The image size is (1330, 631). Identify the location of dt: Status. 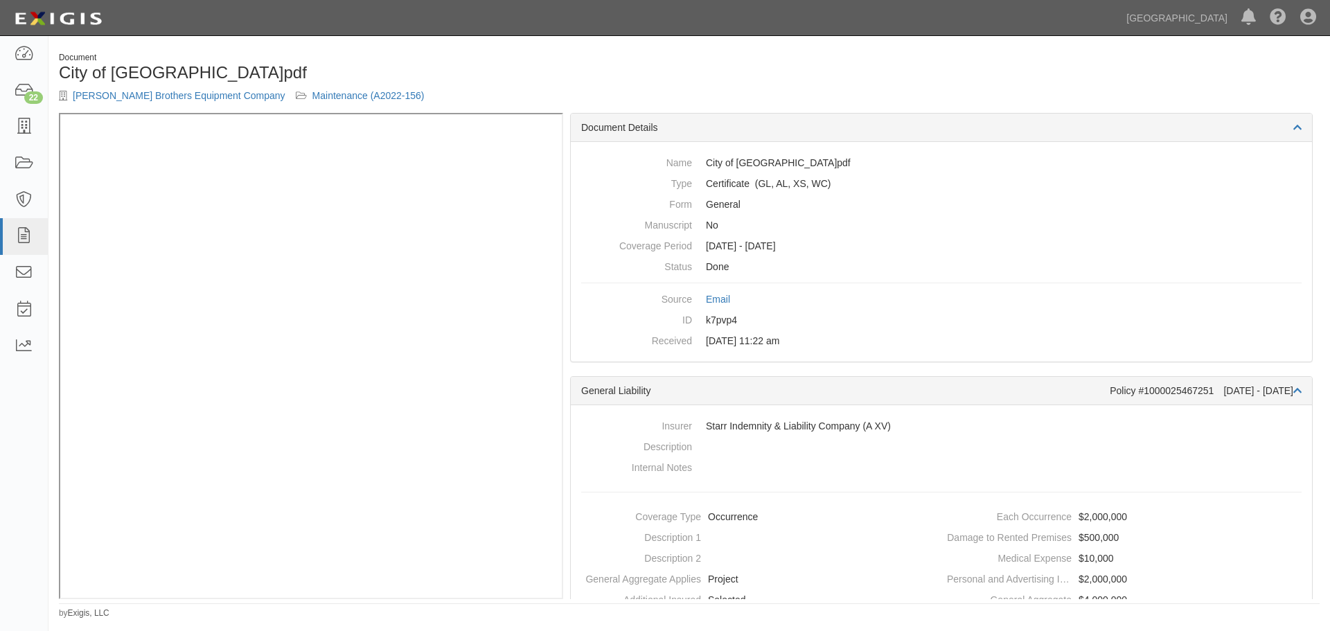
(636, 265).